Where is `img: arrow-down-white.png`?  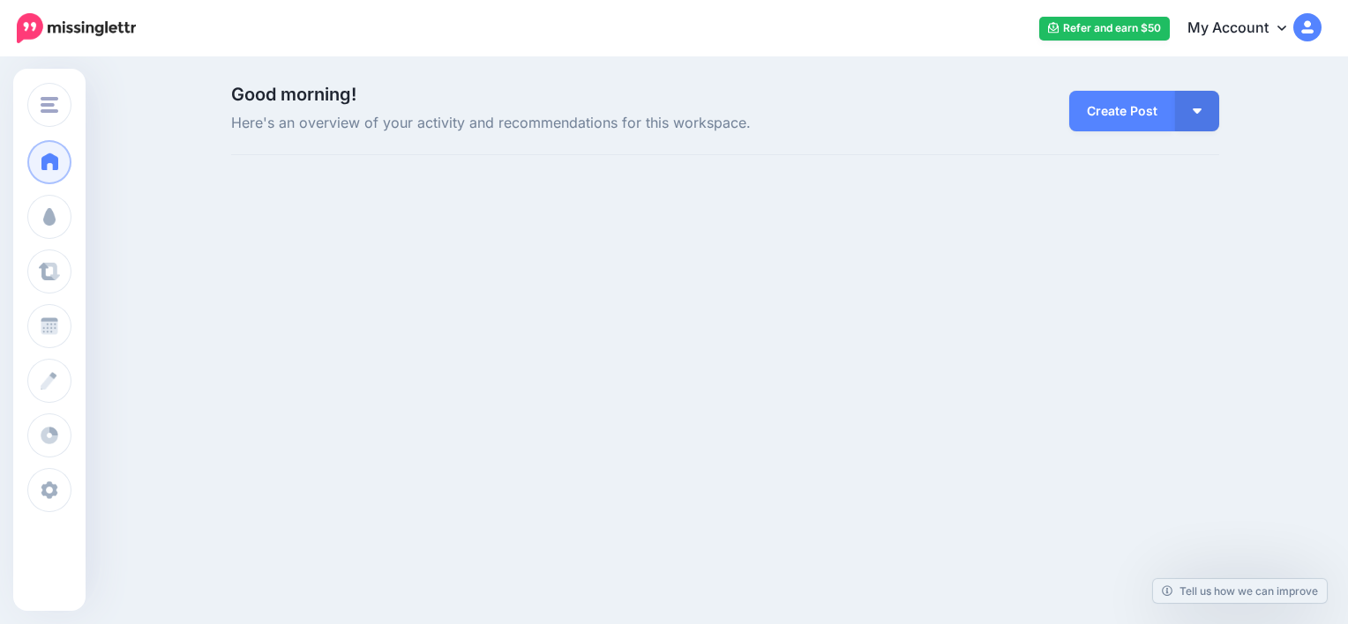 img: arrow-down-white.png is located at coordinates (1197, 111).